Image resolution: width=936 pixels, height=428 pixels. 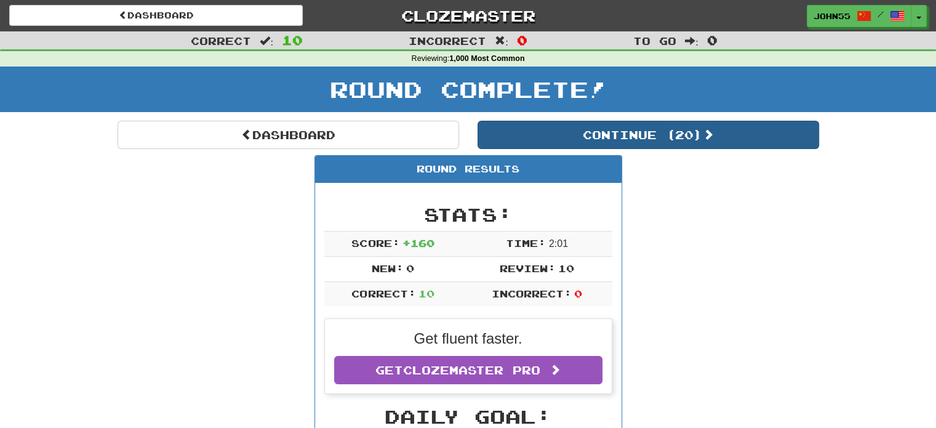 I want to click on span: Score:, so click(x=376, y=243).